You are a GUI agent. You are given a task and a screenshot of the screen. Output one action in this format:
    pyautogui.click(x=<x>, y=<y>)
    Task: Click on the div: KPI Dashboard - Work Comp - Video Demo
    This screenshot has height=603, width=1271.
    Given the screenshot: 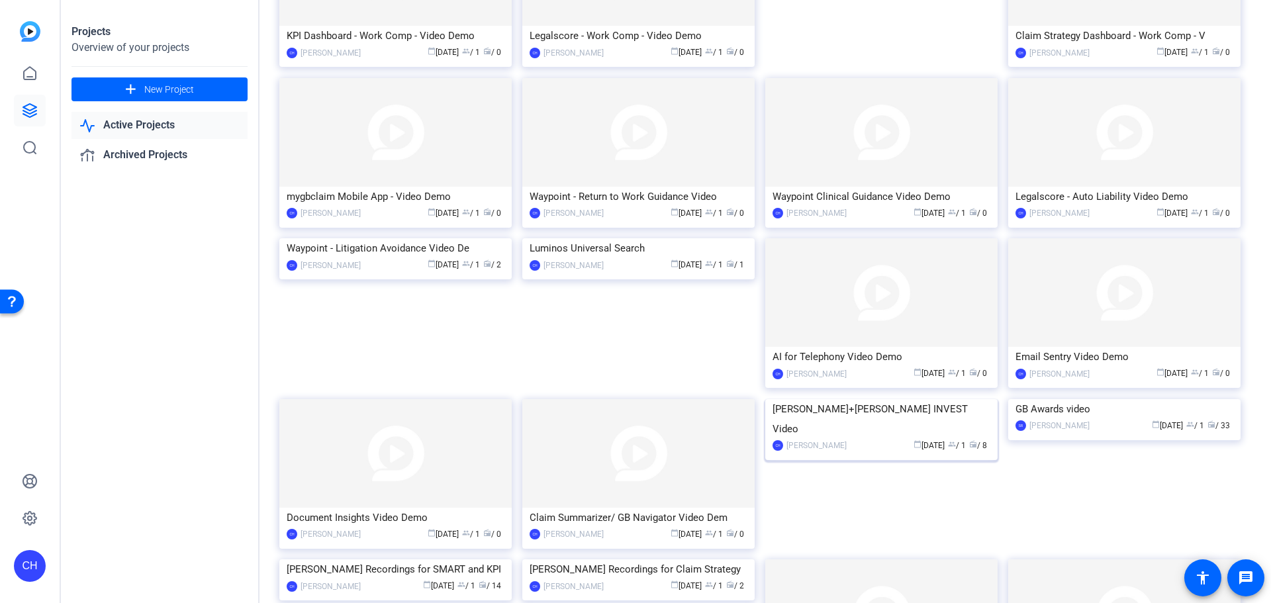 What is the action you would take?
    pyautogui.click(x=395, y=36)
    